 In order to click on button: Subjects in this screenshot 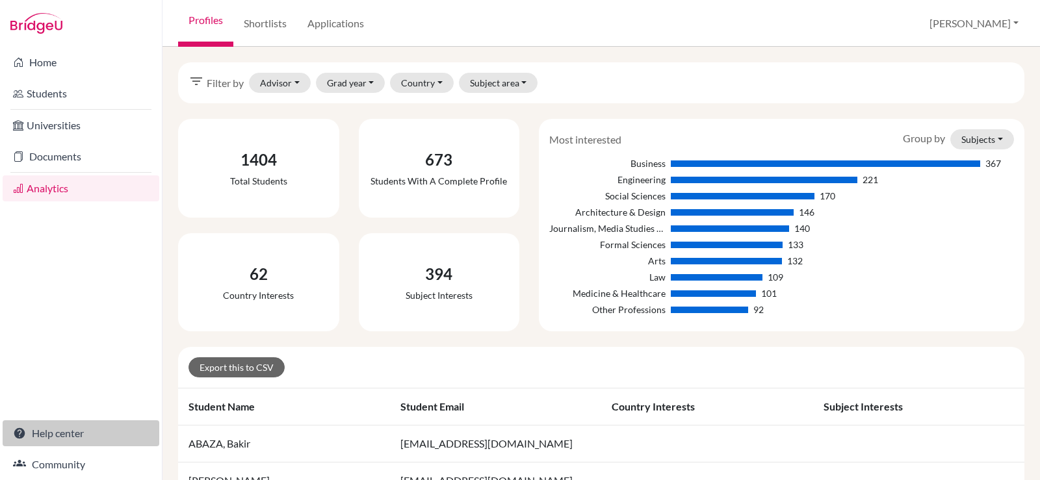, I will do `click(982, 139)`.